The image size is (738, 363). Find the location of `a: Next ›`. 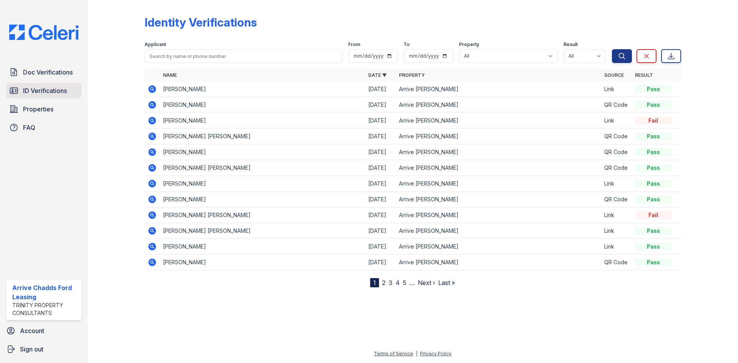

a: Next › is located at coordinates (427, 283).